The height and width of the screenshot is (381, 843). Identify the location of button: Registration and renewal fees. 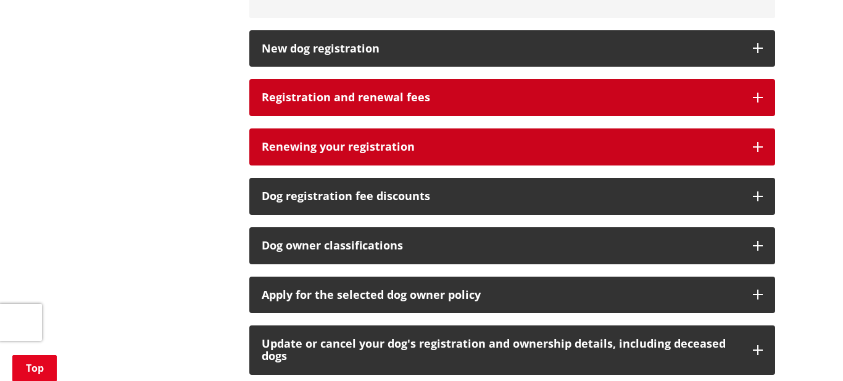
(512, 97).